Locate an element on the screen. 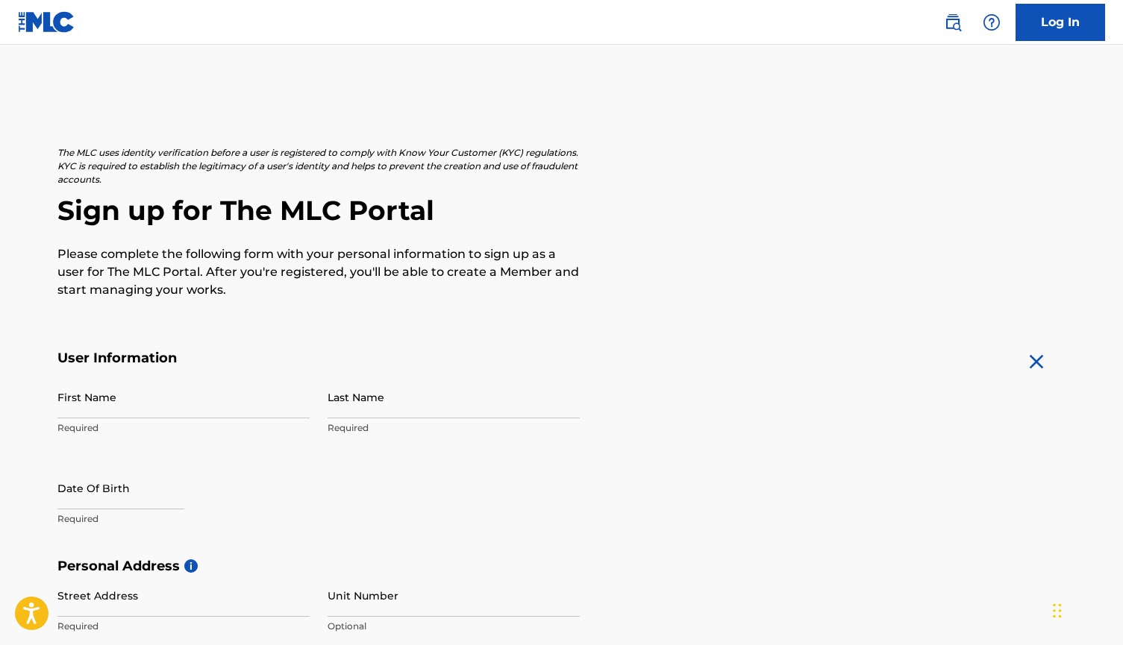  img: help is located at coordinates (991, 22).